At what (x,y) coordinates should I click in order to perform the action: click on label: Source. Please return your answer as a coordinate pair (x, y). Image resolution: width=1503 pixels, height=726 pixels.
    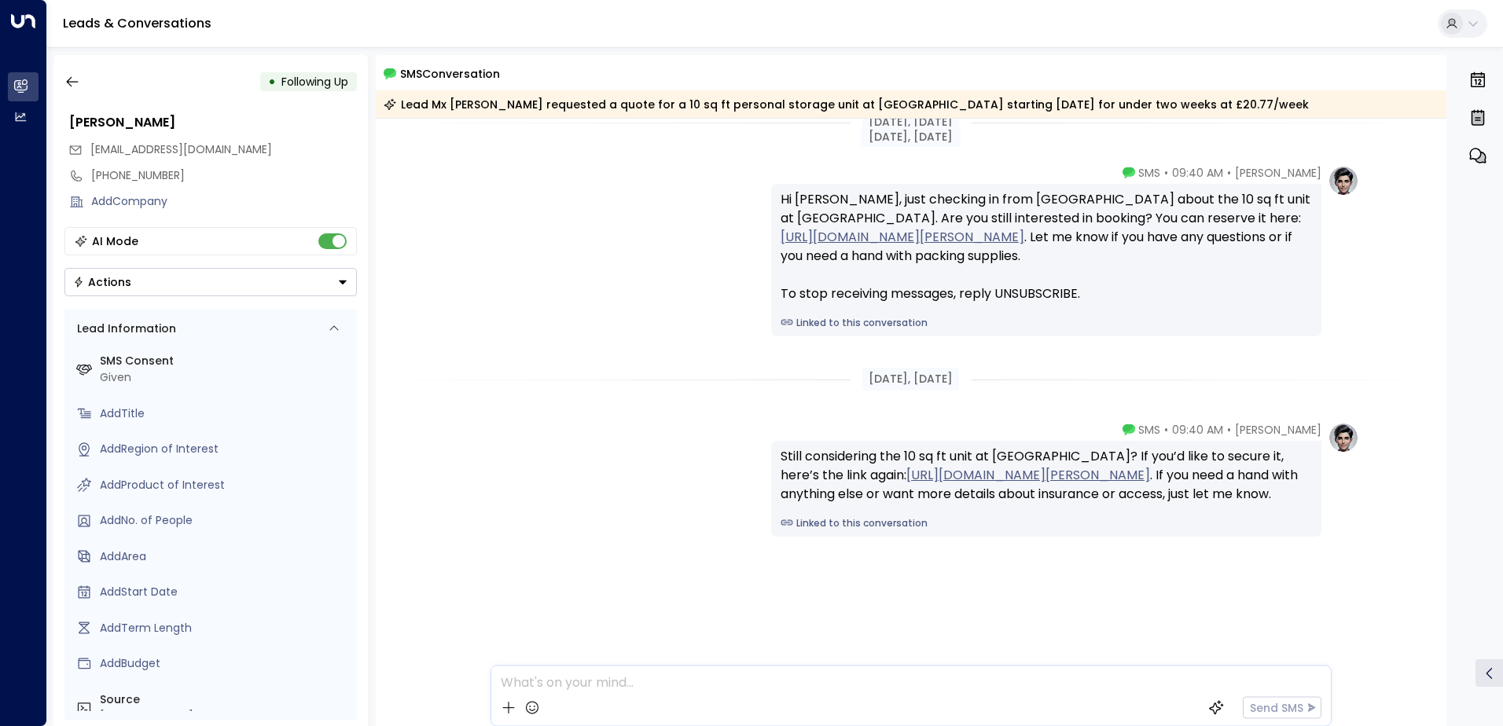
    Looking at the image, I should click on (225, 700).